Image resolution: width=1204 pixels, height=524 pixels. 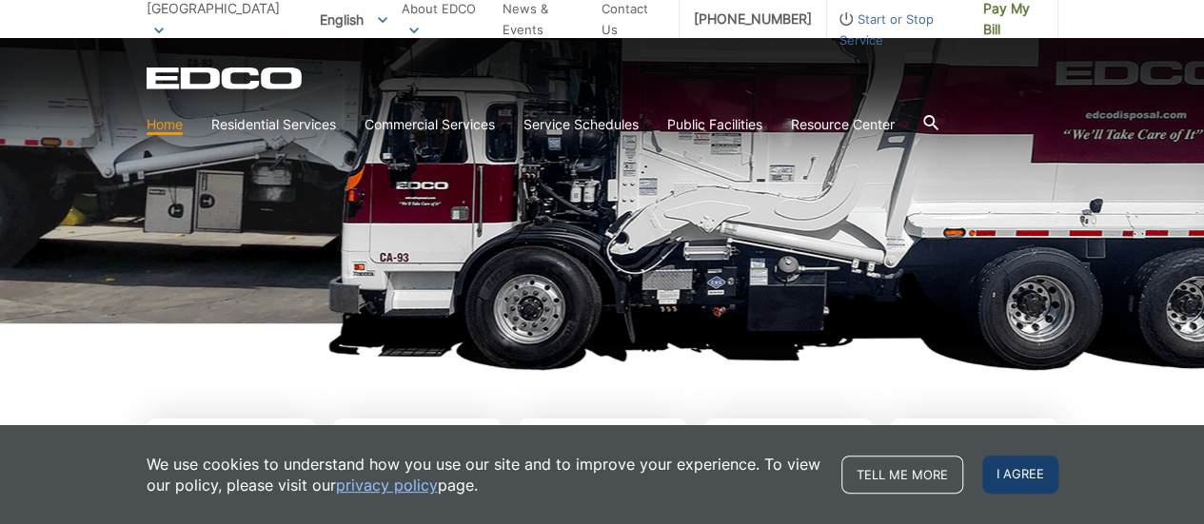 What do you see at coordinates (581, 125) in the screenshot?
I see `a: Service Schedules` at bounding box center [581, 125].